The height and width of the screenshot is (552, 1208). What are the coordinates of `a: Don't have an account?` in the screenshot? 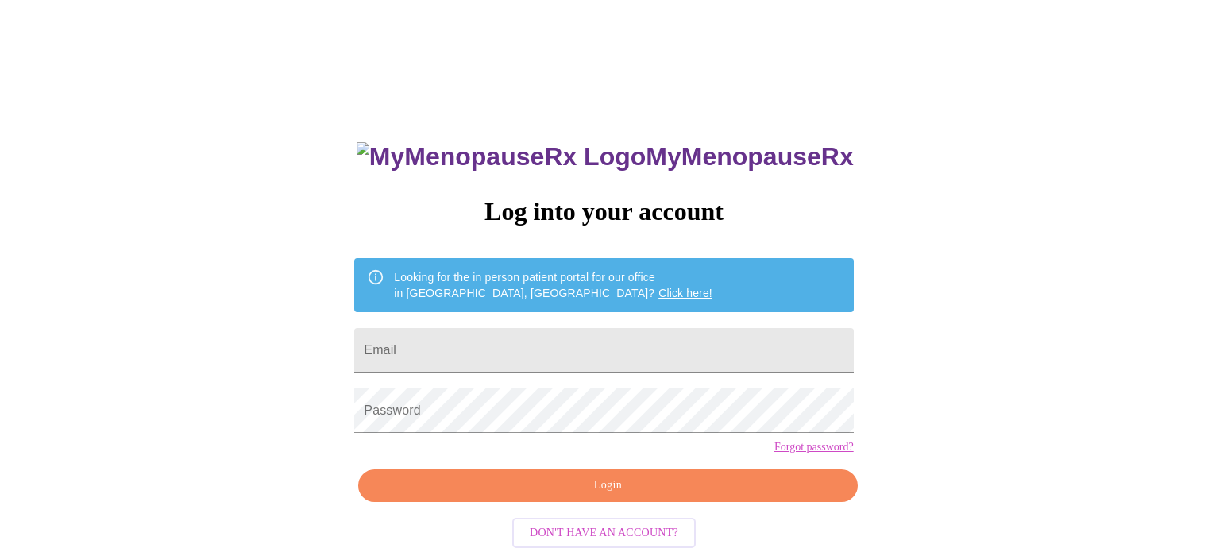 It's located at (604, 531).